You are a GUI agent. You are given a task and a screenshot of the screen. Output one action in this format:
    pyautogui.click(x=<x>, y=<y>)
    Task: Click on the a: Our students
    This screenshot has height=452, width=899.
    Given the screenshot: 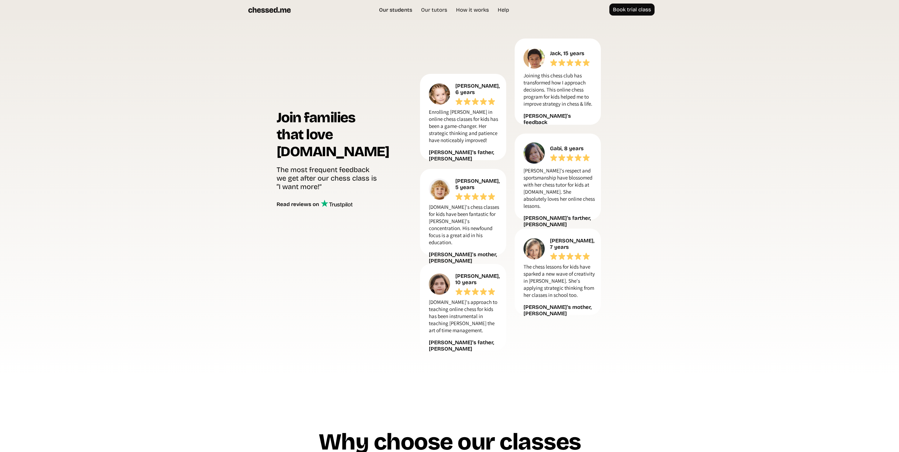 What is the action you would take?
    pyautogui.click(x=395, y=10)
    